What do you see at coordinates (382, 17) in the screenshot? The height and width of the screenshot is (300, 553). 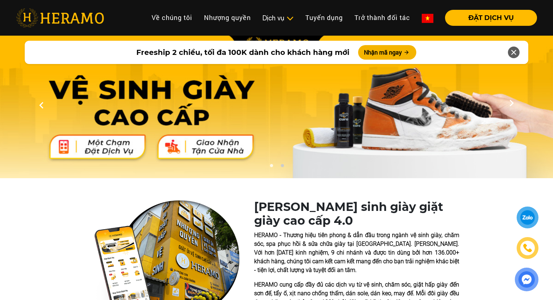 I see `a: Trở thành đối tác` at bounding box center [382, 17].